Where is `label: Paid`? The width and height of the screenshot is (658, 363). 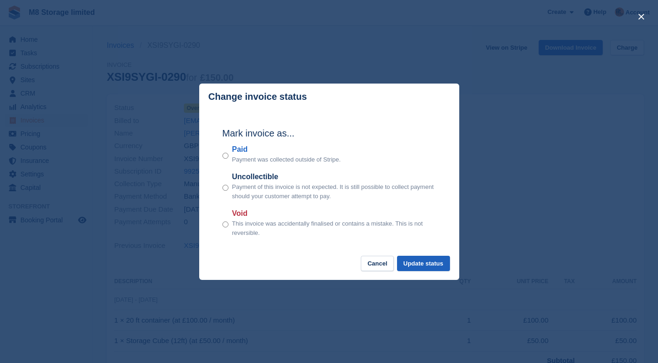
label: Paid is located at coordinates (286, 150).